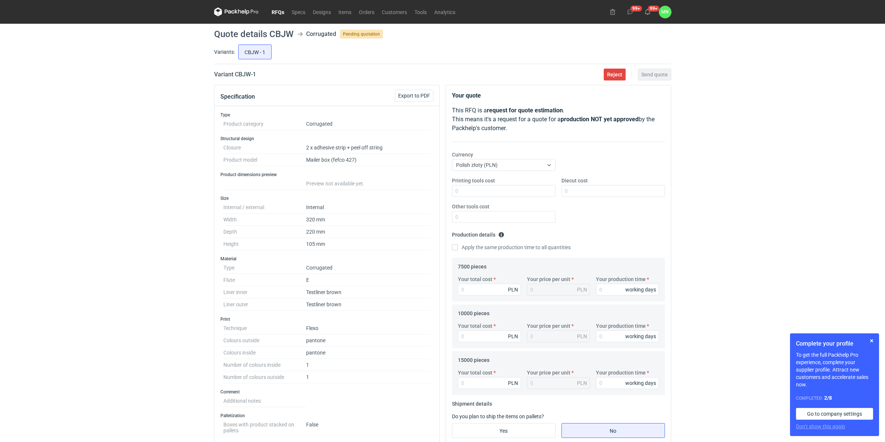 This screenshot has height=442, width=885. I want to click on p: To get the full Packhelp Pro experience, complete your supplier profile. Attract new customers an..., so click(834, 370).